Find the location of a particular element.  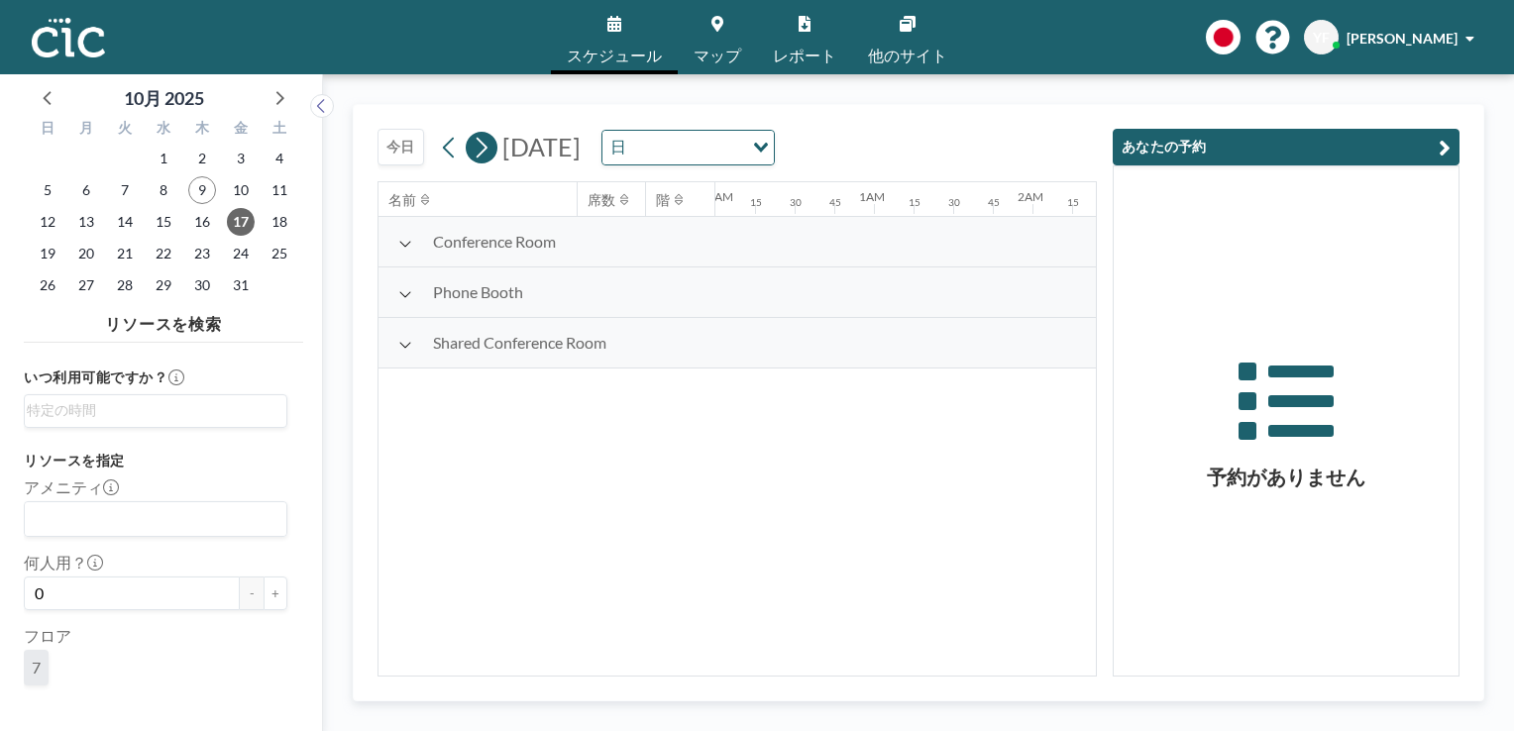

div: 階 is located at coordinates (663, 200).